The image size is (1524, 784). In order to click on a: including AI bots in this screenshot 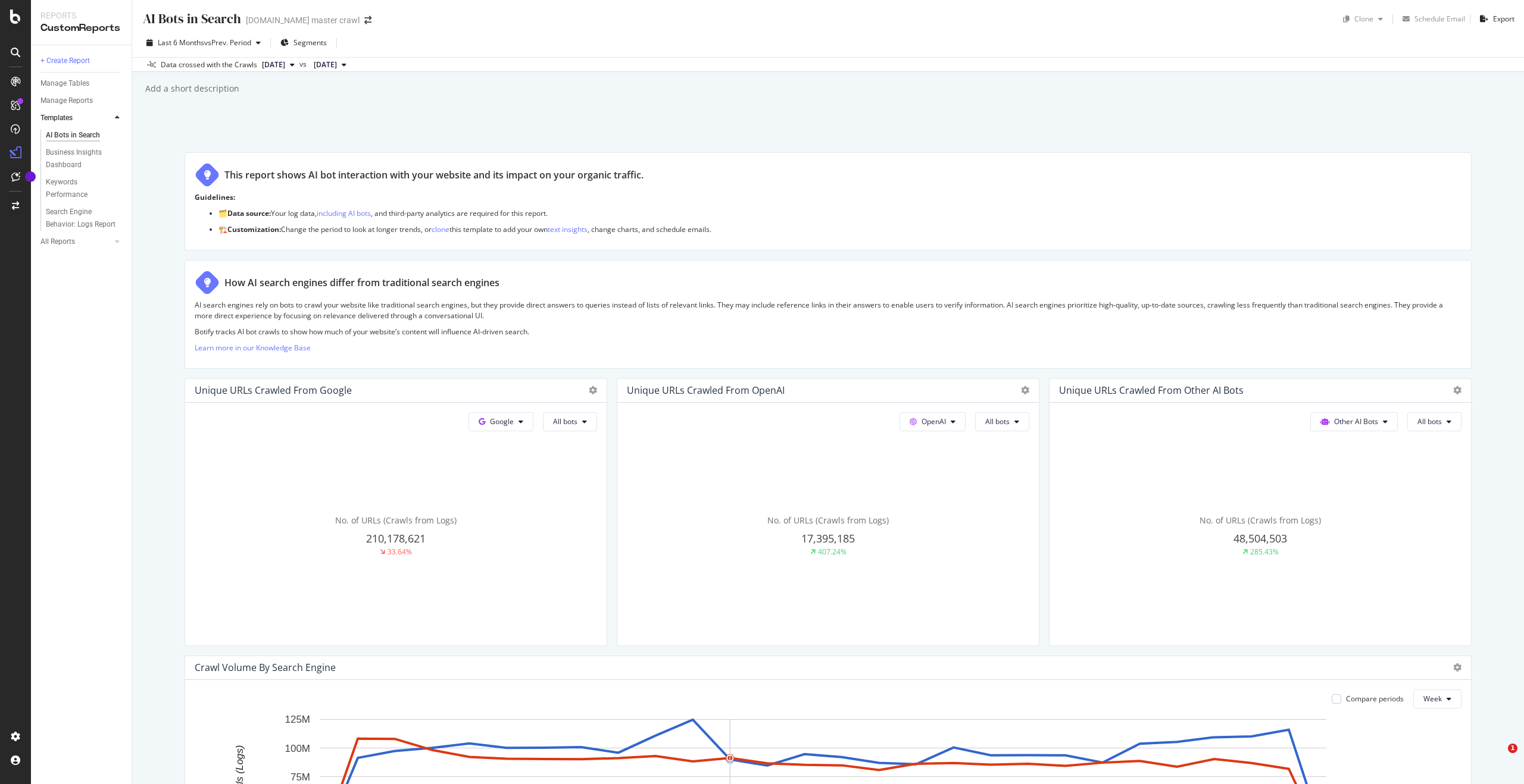, I will do `click(344, 213)`.